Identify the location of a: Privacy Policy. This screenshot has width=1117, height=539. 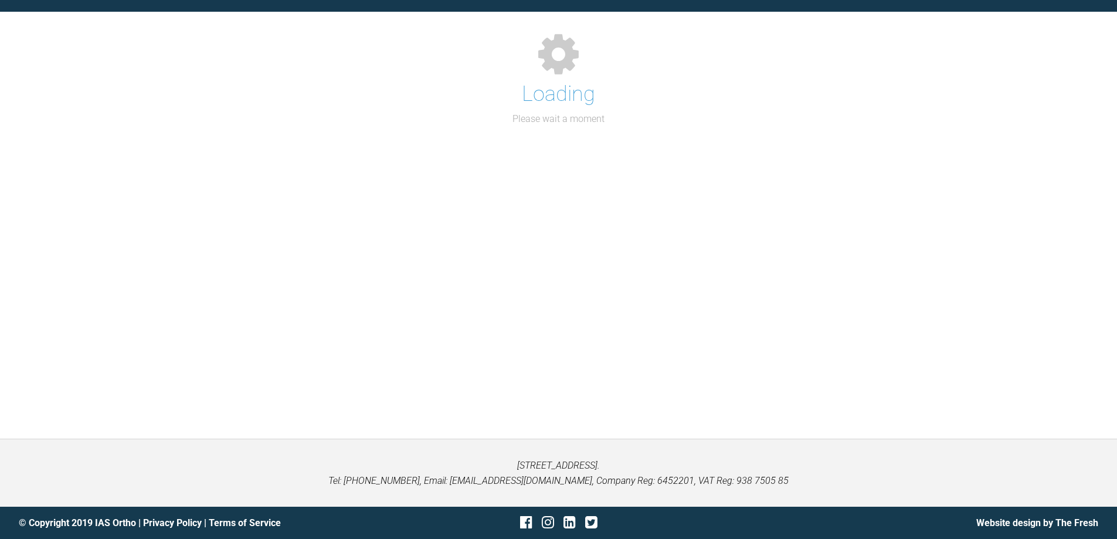
(172, 522).